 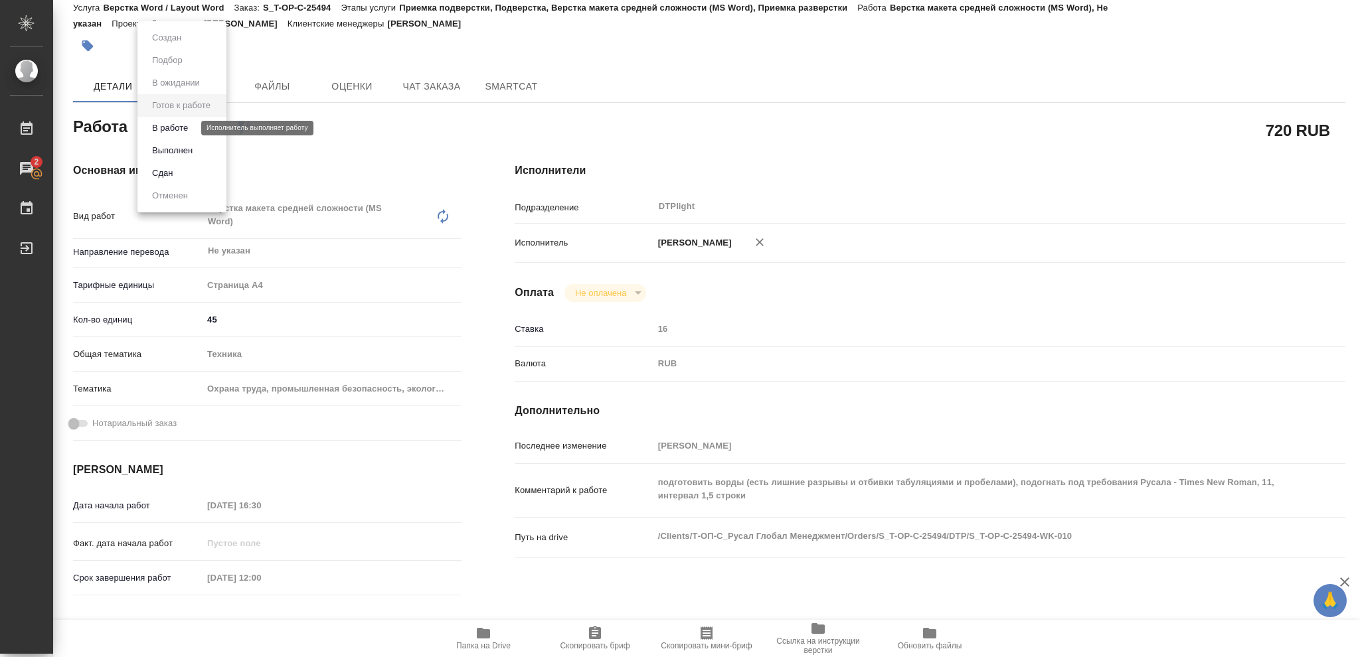 I want to click on button: Подбор, so click(x=167, y=60).